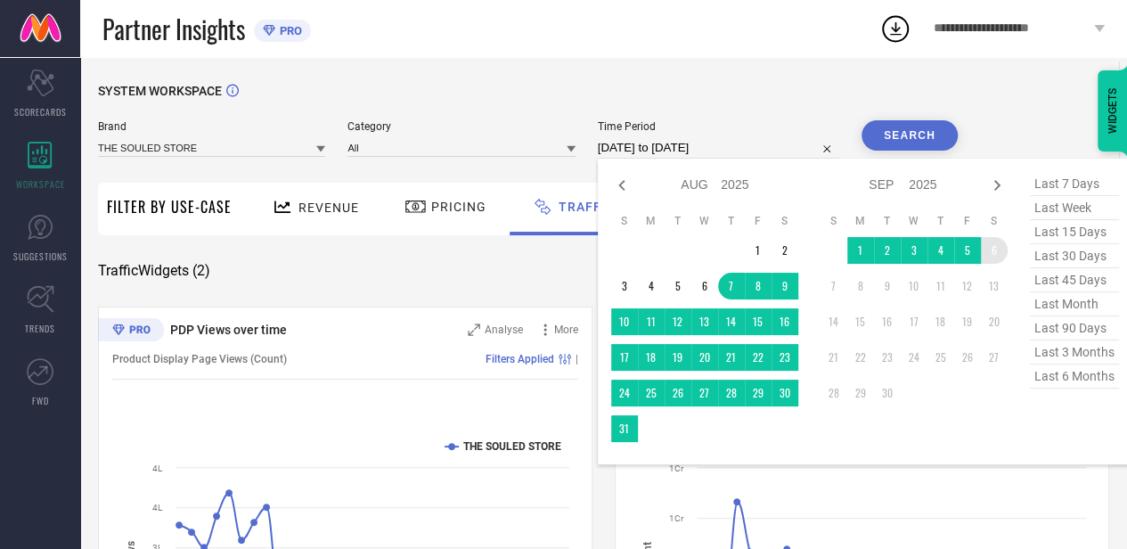 The image size is (1127, 549). What do you see at coordinates (329, 208) in the screenshot?
I see `span: Revenue` at bounding box center [329, 208].